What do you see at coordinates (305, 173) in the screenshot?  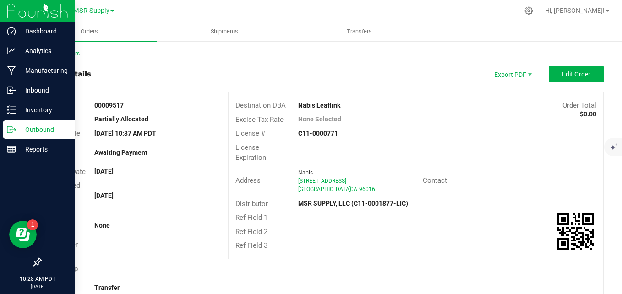 I see `span: Nabis` at bounding box center [305, 173].